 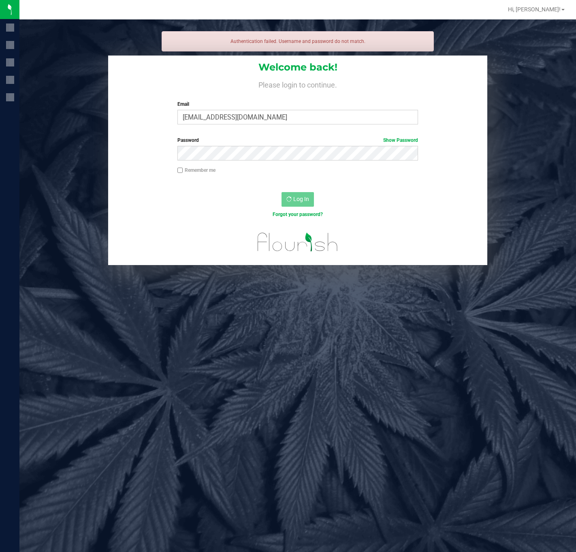 What do you see at coordinates (401, 140) in the screenshot?
I see `a: Show Password` at bounding box center [401, 140].